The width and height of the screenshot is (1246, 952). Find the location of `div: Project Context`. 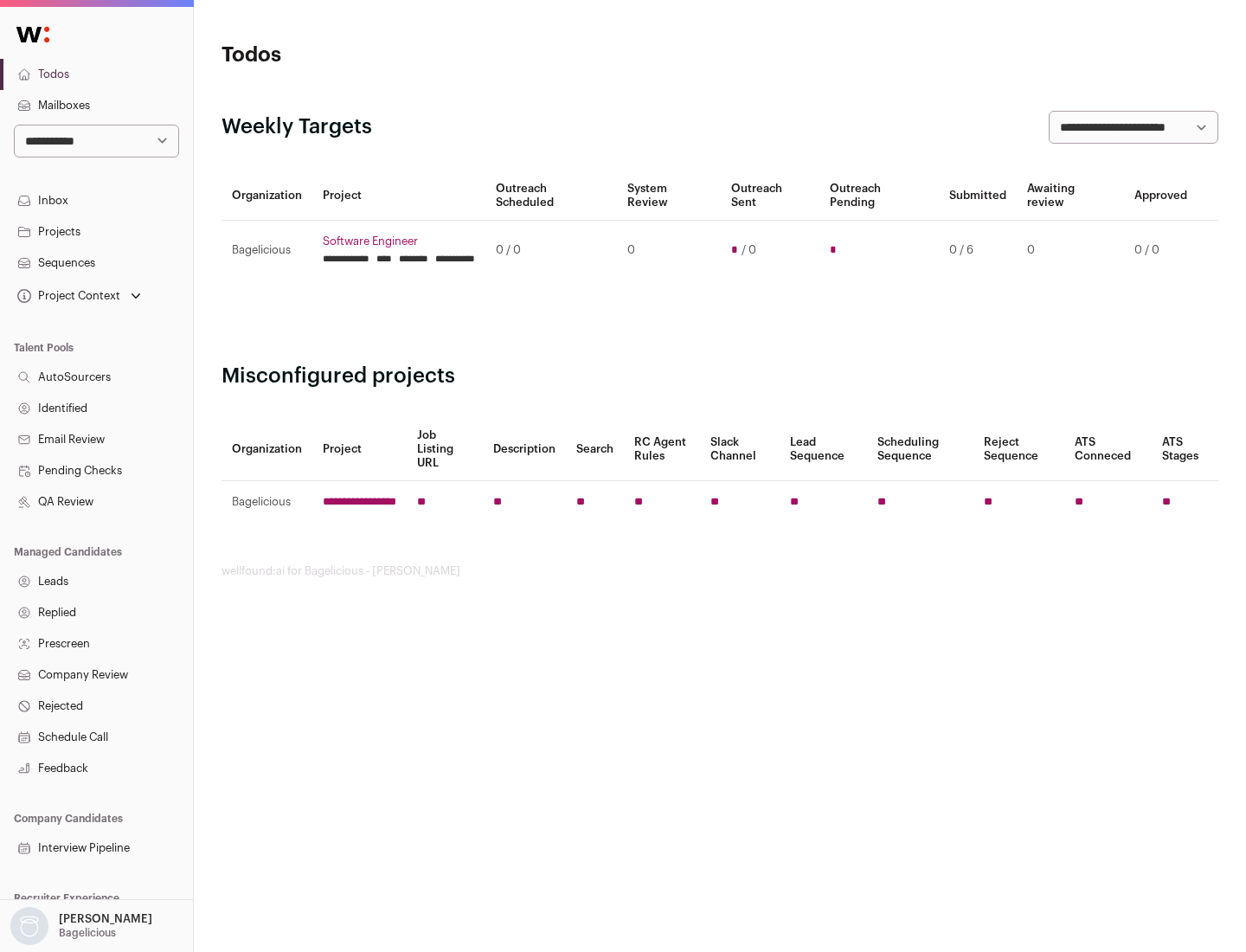

div: Project Context is located at coordinates (66, 296).